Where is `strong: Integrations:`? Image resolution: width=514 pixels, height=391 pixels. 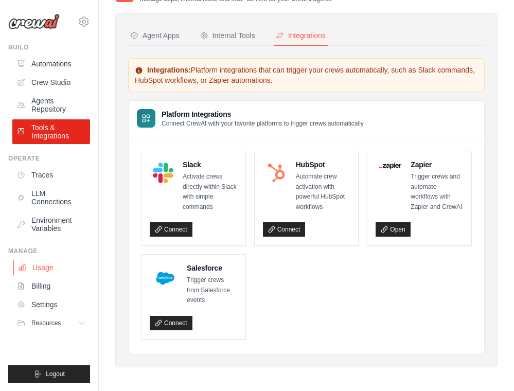
strong: Integrations: is located at coordinates (169, 70).